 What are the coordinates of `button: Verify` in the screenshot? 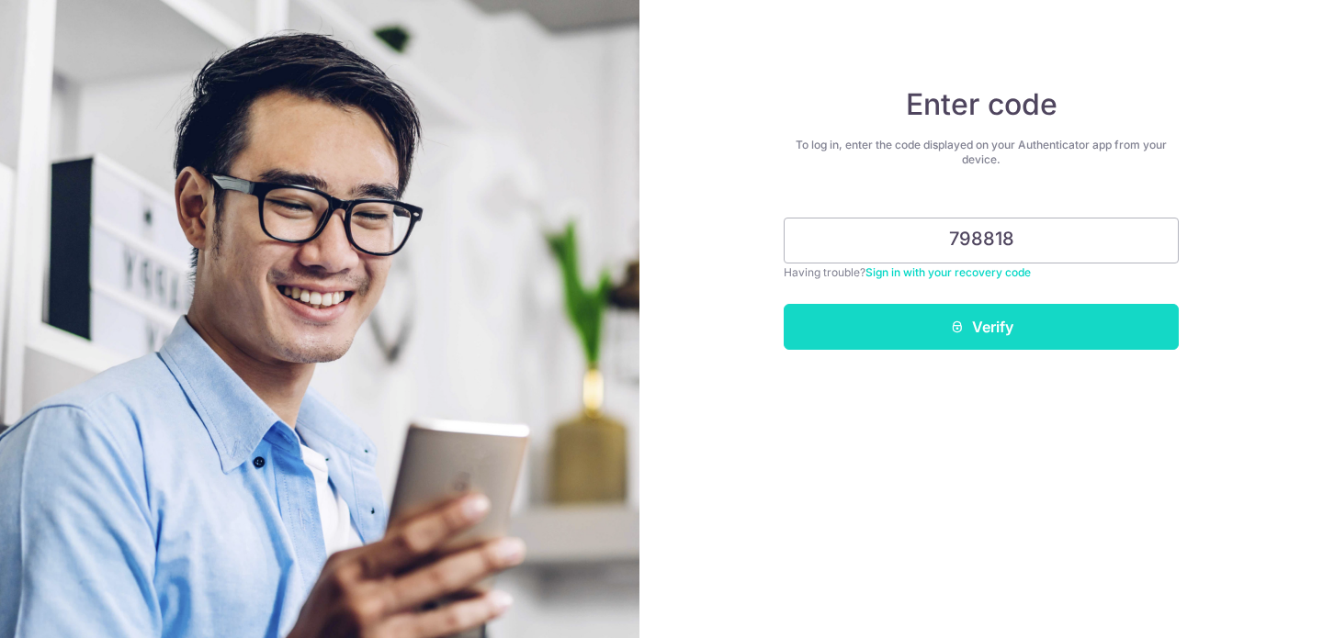 It's located at (981, 327).